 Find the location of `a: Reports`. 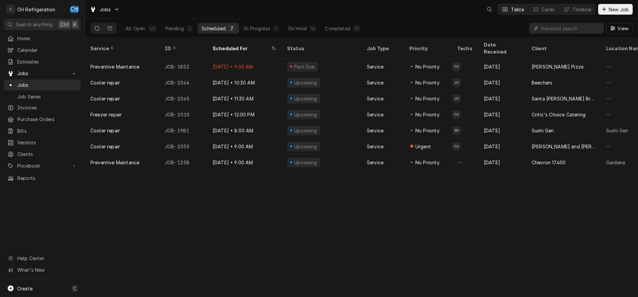

a: Reports is located at coordinates (42, 178).